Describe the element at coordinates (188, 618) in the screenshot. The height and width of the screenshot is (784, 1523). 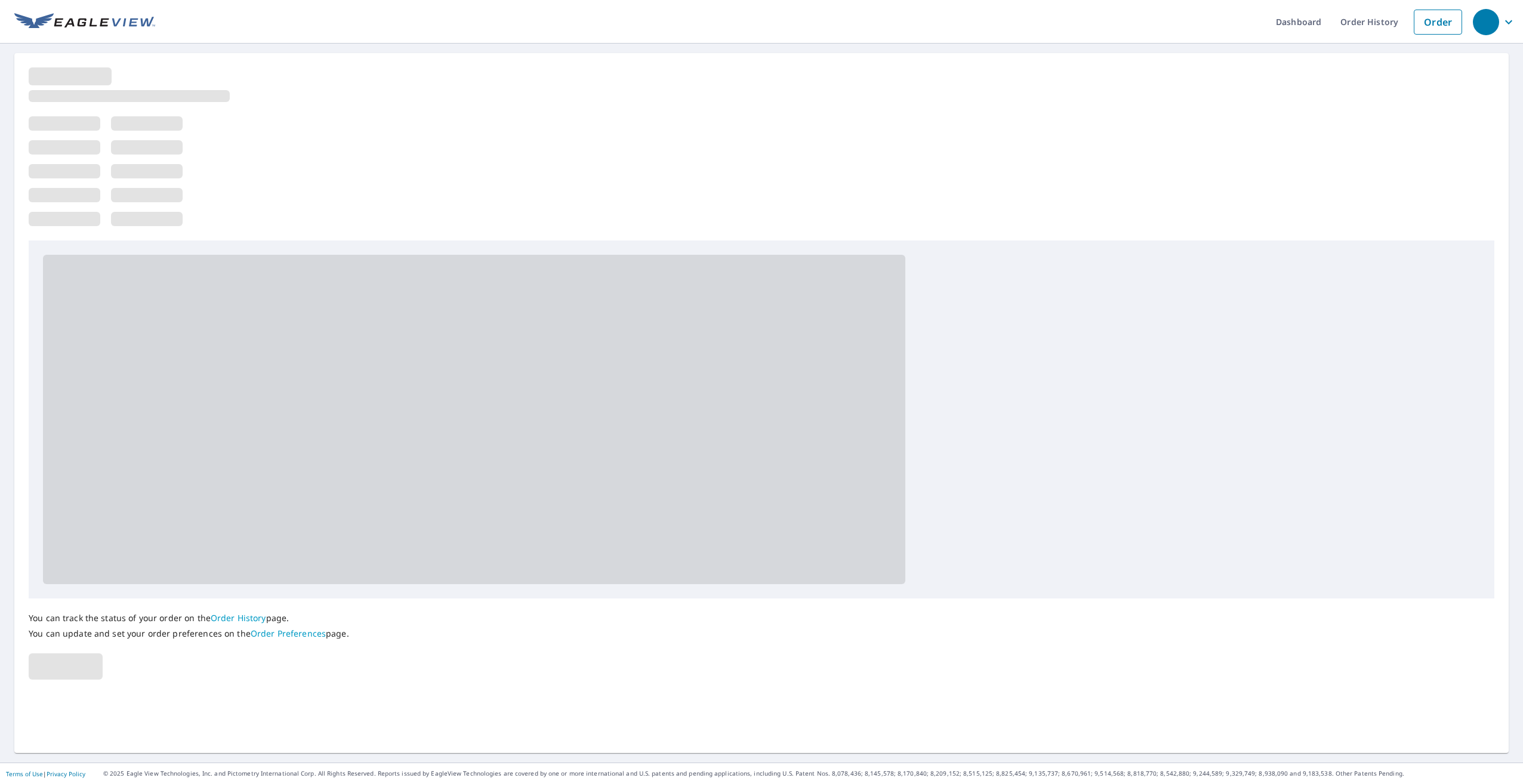
I see `p: You can track the status of your order on the page.` at that location.